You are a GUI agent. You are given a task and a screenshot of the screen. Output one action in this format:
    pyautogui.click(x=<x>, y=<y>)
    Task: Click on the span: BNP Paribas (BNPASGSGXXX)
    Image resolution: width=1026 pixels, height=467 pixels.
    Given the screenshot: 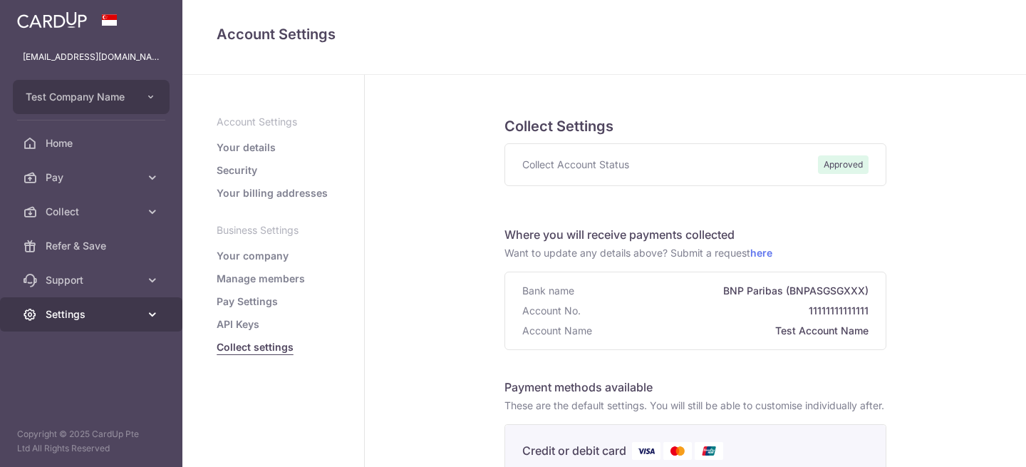 What is the action you would take?
    pyautogui.click(x=724, y=291)
    